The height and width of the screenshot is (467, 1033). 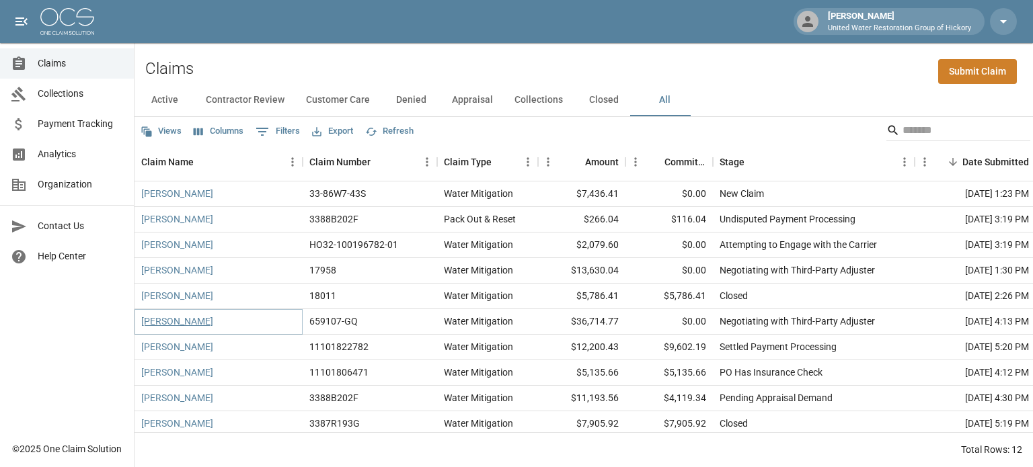 What do you see at coordinates (770, 372) in the screenshot?
I see `div: PO Has Insurance Check` at bounding box center [770, 372].